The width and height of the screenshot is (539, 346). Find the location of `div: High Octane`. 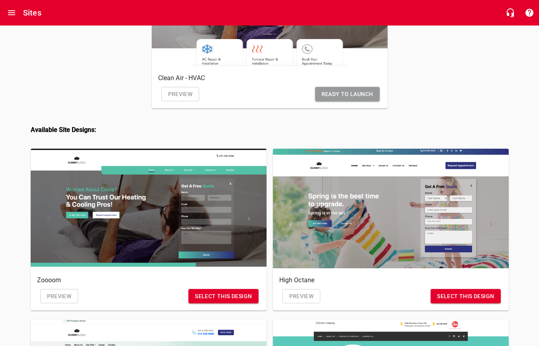

div: High Octane is located at coordinates (391, 208).